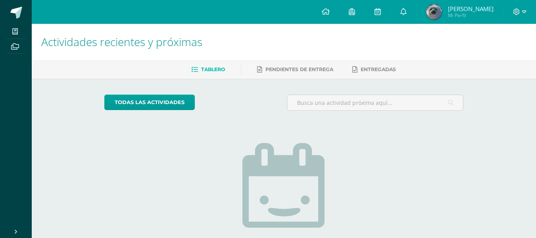  What do you see at coordinates (434, 12) in the screenshot?
I see `img: 49d4f55371eb484a1c749889aa944046.png` at bounding box center [434, 12].